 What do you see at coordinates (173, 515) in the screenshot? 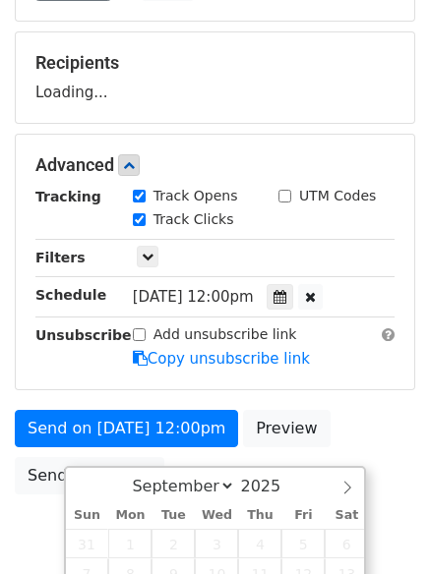
I see `span: Tue` at bounding box center [173, 515].